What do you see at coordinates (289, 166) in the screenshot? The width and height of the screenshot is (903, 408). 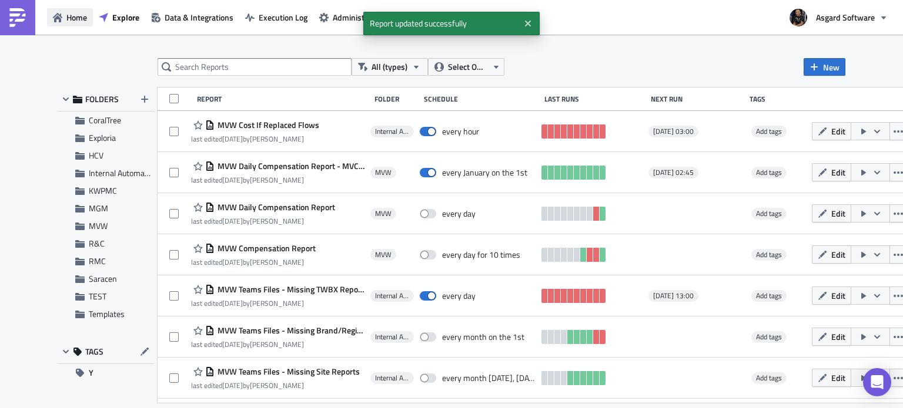 I see `span: MVW Daily Compensation Report - MVC Barony Beach Club` at bounding box center [289, 166].